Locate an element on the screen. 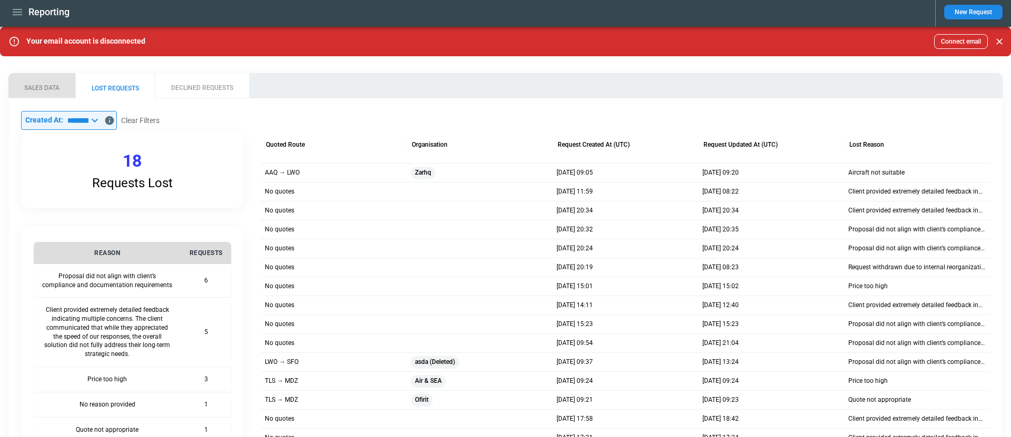 The image size is (1011, 437). p: 02 Sep 2025 18:42 is located at coordinates (720, 419).